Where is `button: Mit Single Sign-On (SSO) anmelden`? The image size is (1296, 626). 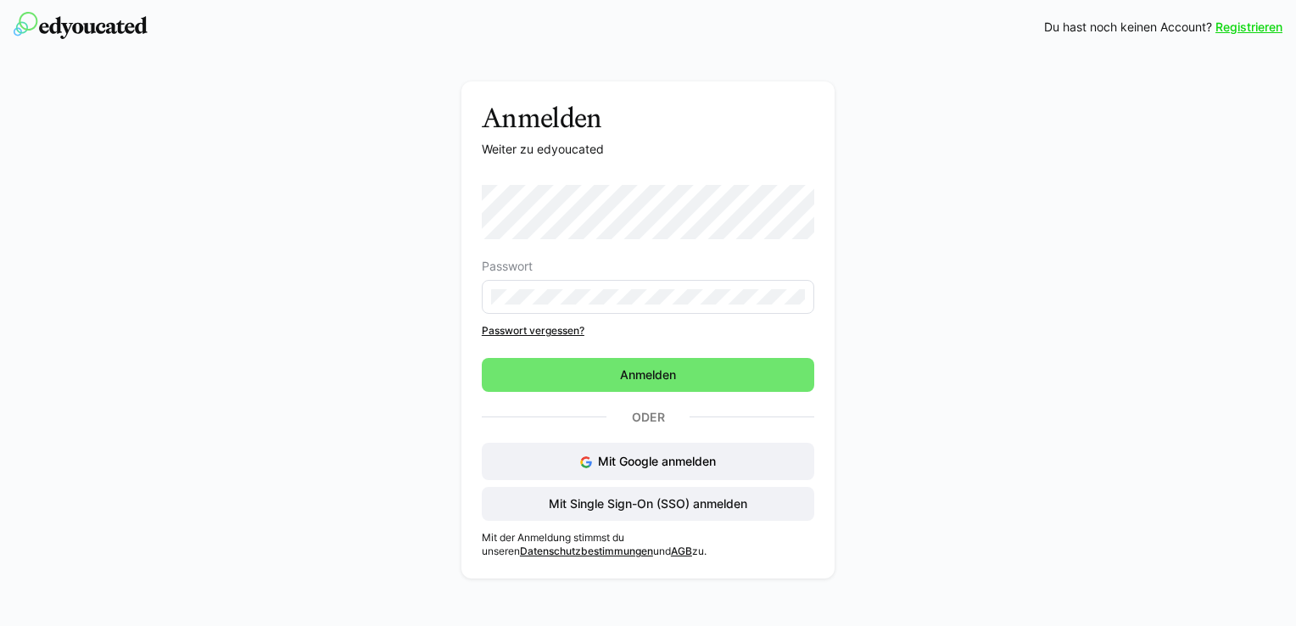 button: Mit Single Sign-On (SSO) anmelden is located at coordinates (648, 504).